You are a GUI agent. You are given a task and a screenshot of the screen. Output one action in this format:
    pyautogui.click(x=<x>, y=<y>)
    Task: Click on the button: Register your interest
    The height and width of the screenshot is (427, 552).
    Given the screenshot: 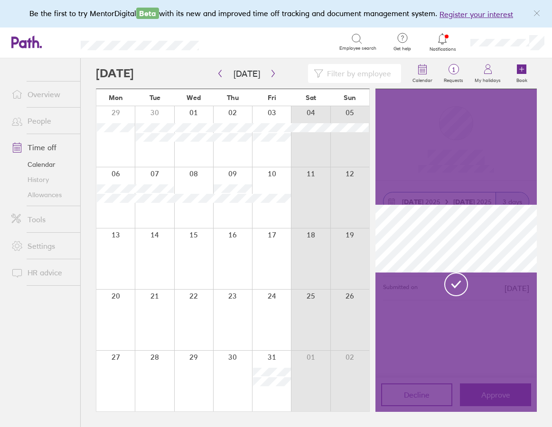 What is the action you would take?
    pyautogui.click(x=476, y=14)
    